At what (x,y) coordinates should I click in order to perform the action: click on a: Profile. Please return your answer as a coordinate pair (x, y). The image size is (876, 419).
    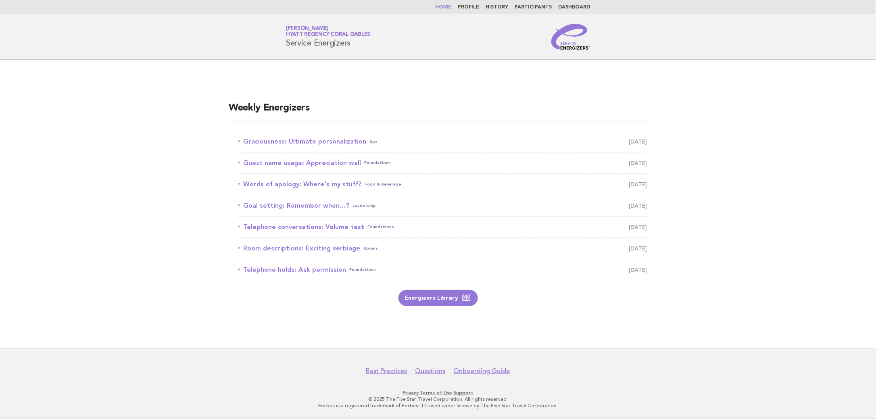
    Looking at the image, I should click on (468, 7).